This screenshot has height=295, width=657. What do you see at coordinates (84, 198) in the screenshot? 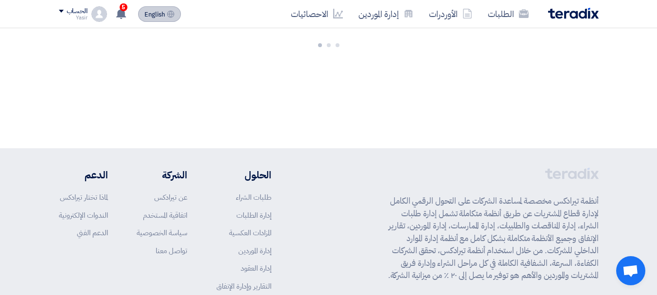
I see `a: لماذا تختار تيرادكس` at bounding box center [84, 198].